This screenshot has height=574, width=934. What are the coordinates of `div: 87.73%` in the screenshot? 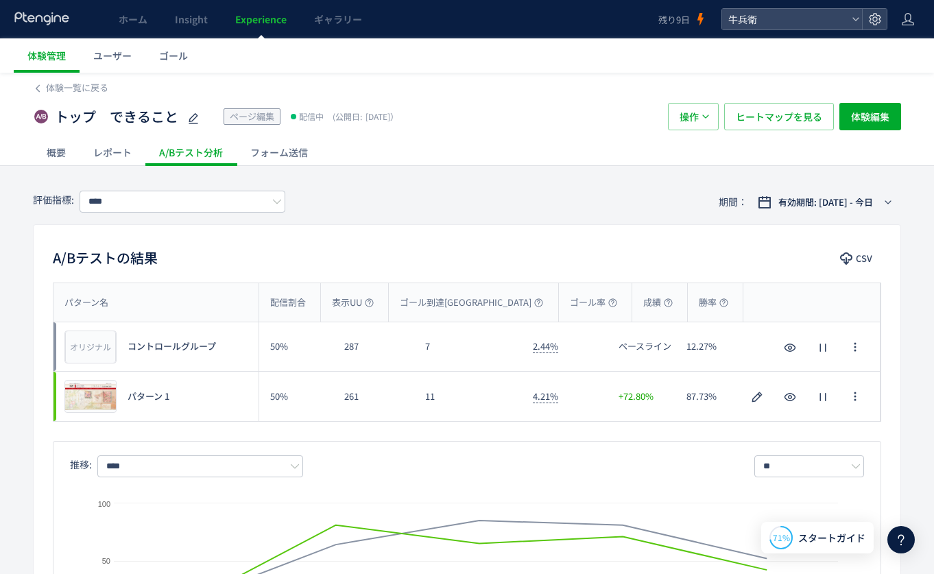 It's located at (709, 396).